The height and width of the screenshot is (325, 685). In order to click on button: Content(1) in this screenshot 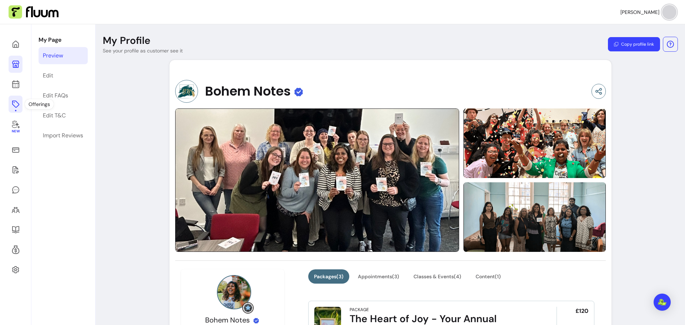, I will do `click(488, 277)`.